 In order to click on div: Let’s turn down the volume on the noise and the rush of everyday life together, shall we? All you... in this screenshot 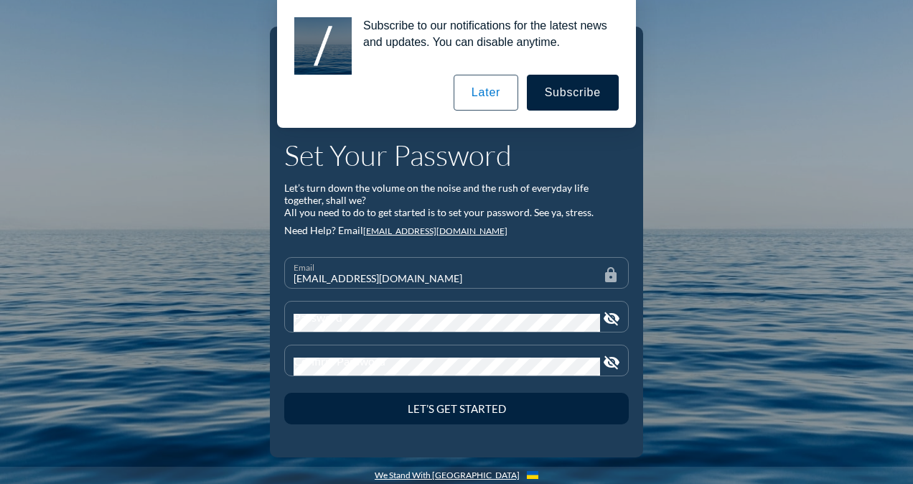, I will do `click(457, 200)`.